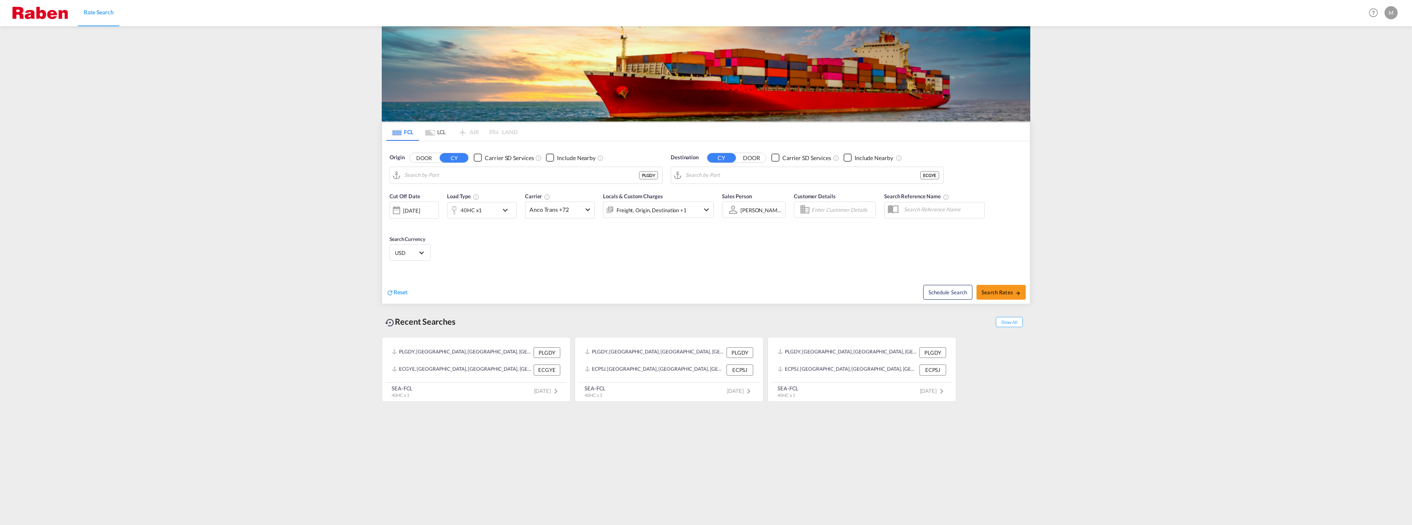 This screenshot has width=1412, height=525. What do you see at coordinates (814, 196) in the screenshot?
I see `span: Customer Details` at bounding box center [814, 196].